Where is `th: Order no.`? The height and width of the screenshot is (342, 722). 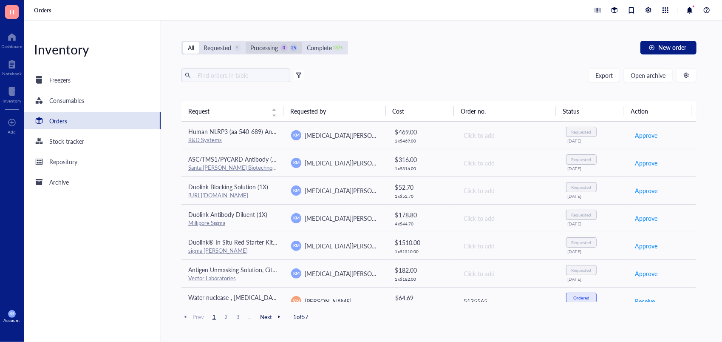
th: Order no. is located at coordinates (505, 111).